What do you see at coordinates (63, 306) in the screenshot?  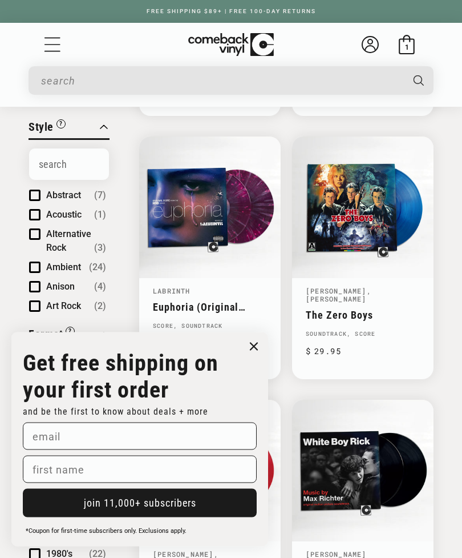 I see `span: Art Rock` at bounding box center [63, 306].